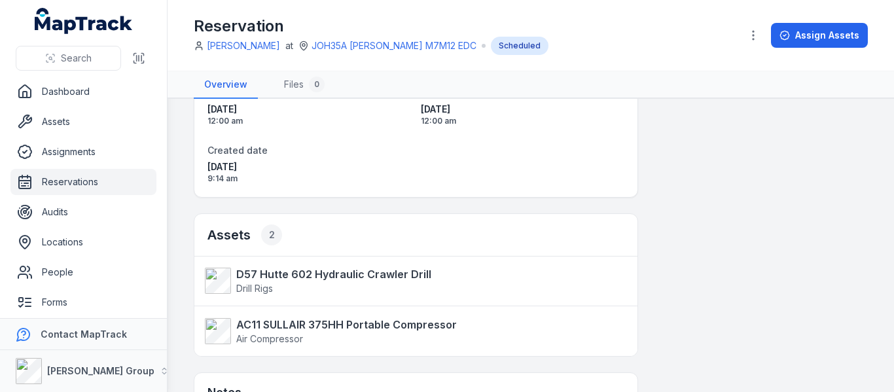 The image size is (894, 392). Describe the element at coordinates (226, 85) in the screenshot. I see `a: Overview` at that location.